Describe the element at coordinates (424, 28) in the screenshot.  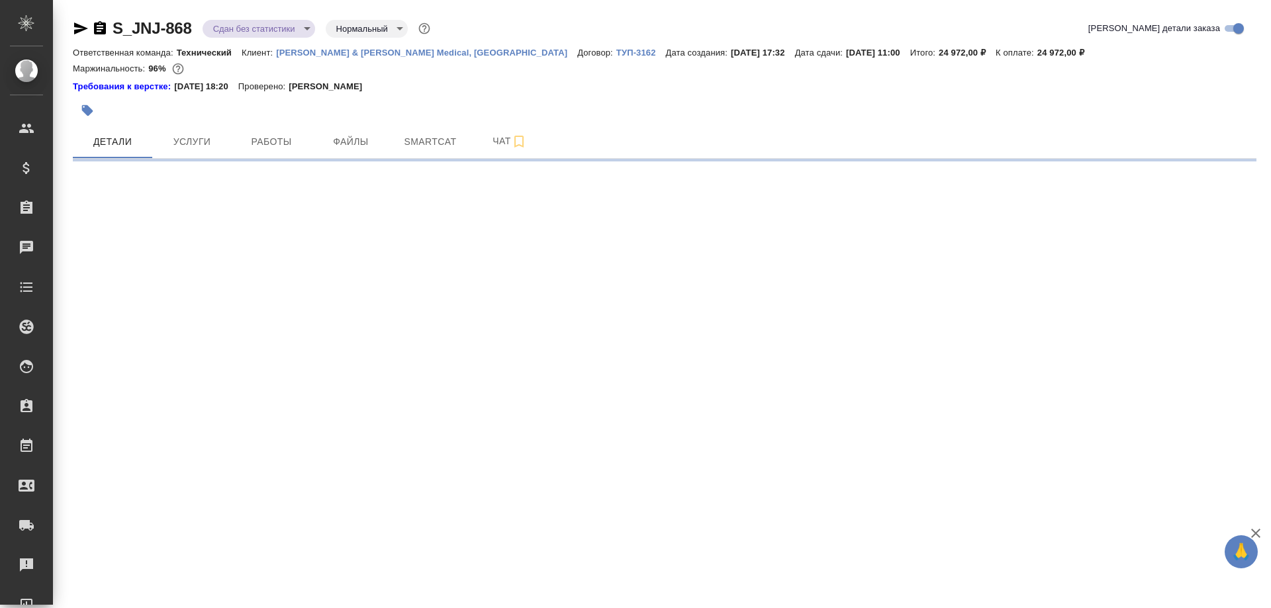
I see `button: Доп статусы указывают на важность/срочность заказа` at that location.